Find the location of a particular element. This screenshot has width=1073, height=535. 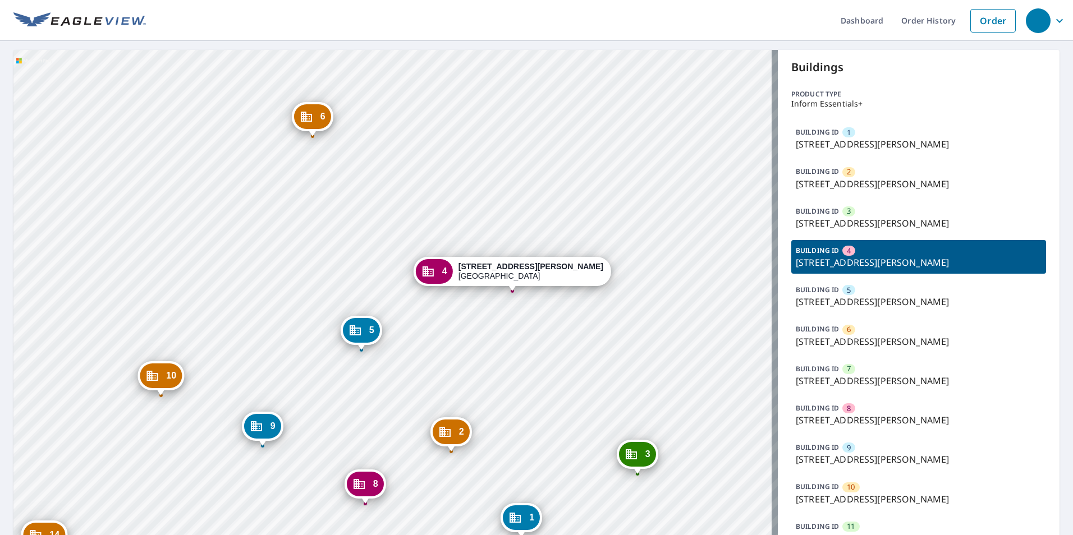

span: 7 is located at coordinates (848, 369).